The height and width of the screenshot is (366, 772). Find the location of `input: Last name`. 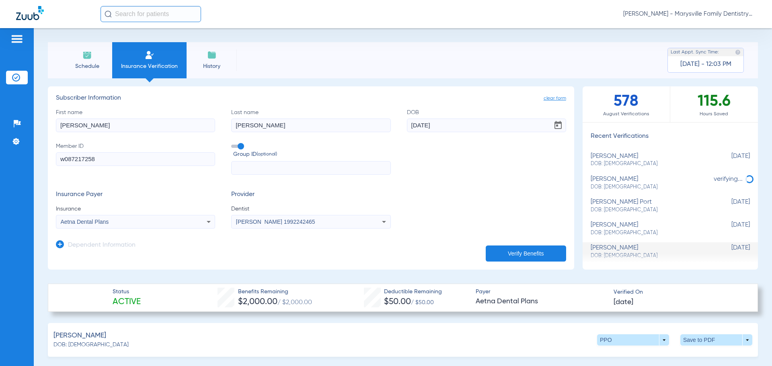

input: Last name is located at coordinates (311, 125).